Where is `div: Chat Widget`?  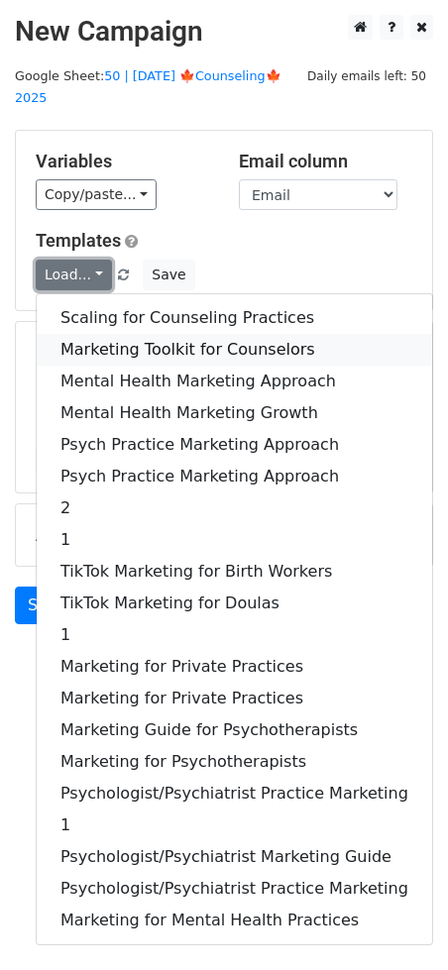
div: Chat Widget is located at coordinates (398, 922).